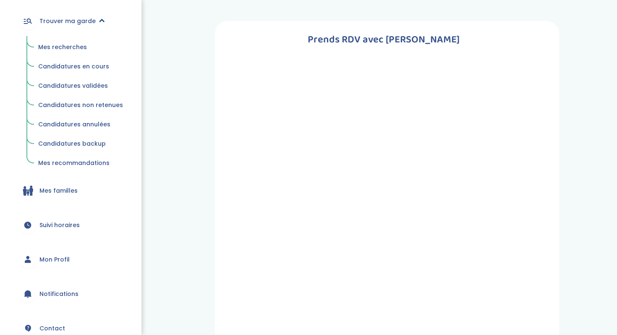 This screenshot has height=335, width=617. Describe the element at coordinates (63, 47) in the screenshot. I see `span: Mes recherches` at that location.